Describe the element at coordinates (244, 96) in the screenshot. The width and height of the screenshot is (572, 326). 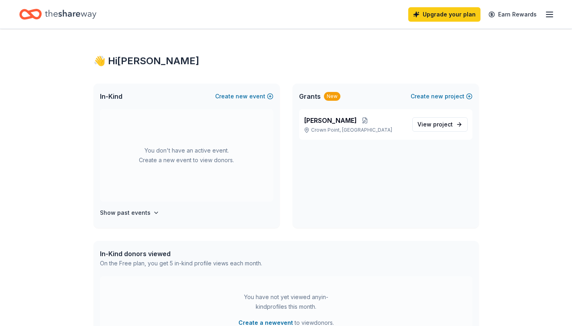
I see `button: Createnewevent` at that location.